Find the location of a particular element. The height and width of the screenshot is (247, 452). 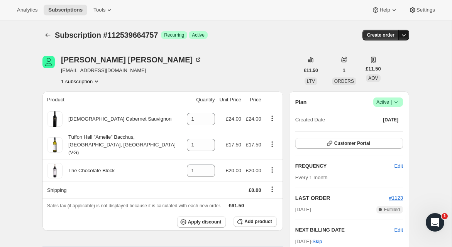

span: Create order is located at coordinates (381, 35).